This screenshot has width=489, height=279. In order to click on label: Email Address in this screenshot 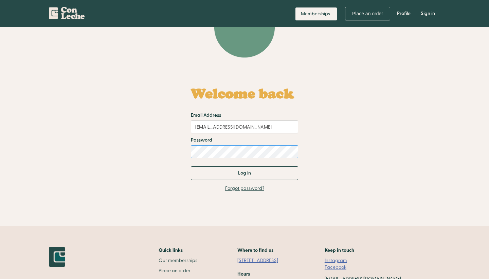, I will do `click(206, 115)`.